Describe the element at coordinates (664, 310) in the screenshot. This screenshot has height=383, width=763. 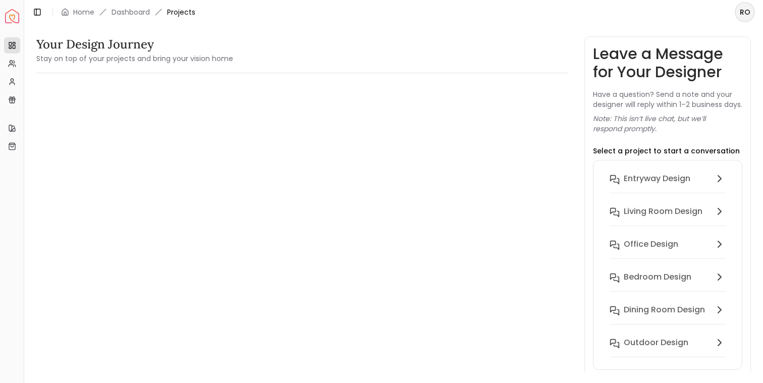
I see `h6: Dining Room design` at that location.